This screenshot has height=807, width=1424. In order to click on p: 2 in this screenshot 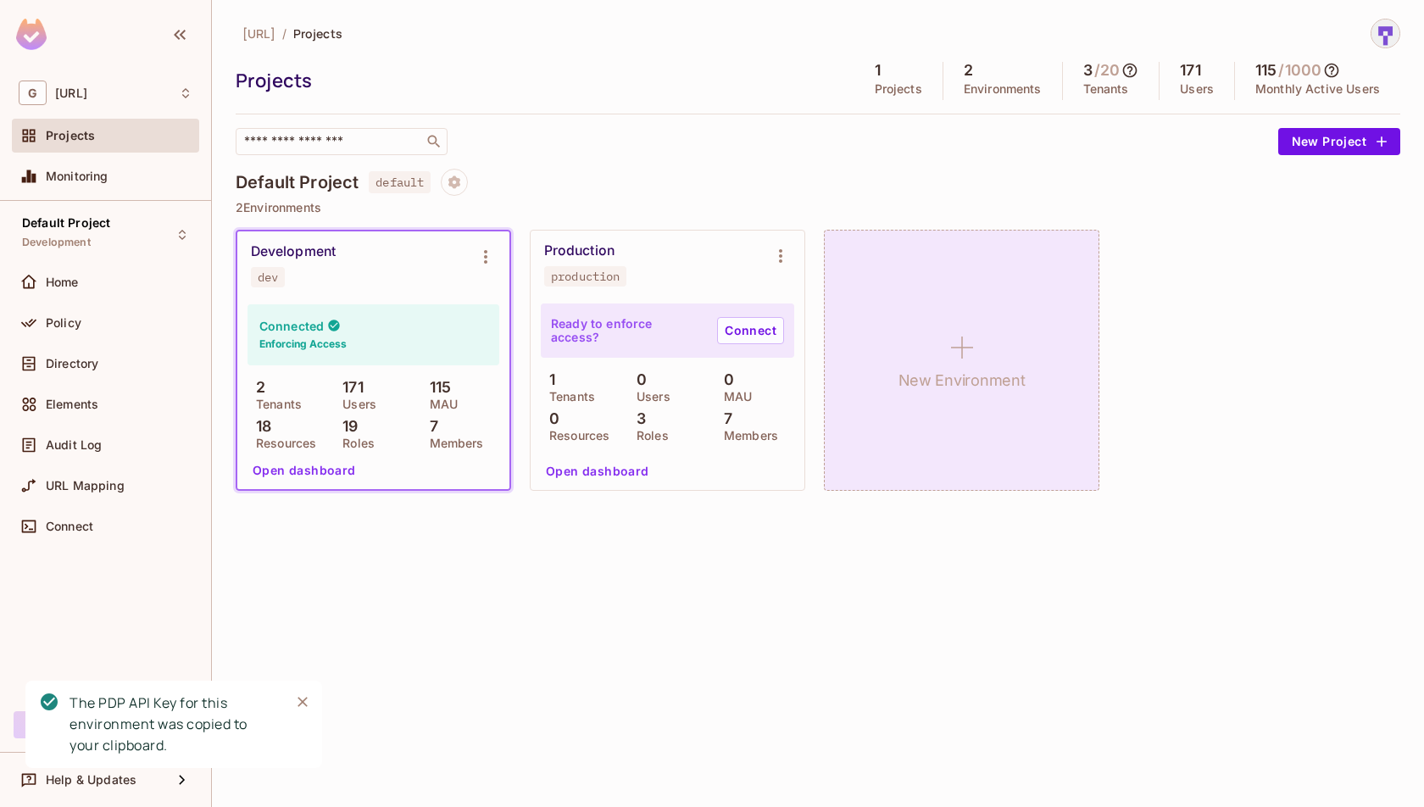, I will do `click(256, 387)`.